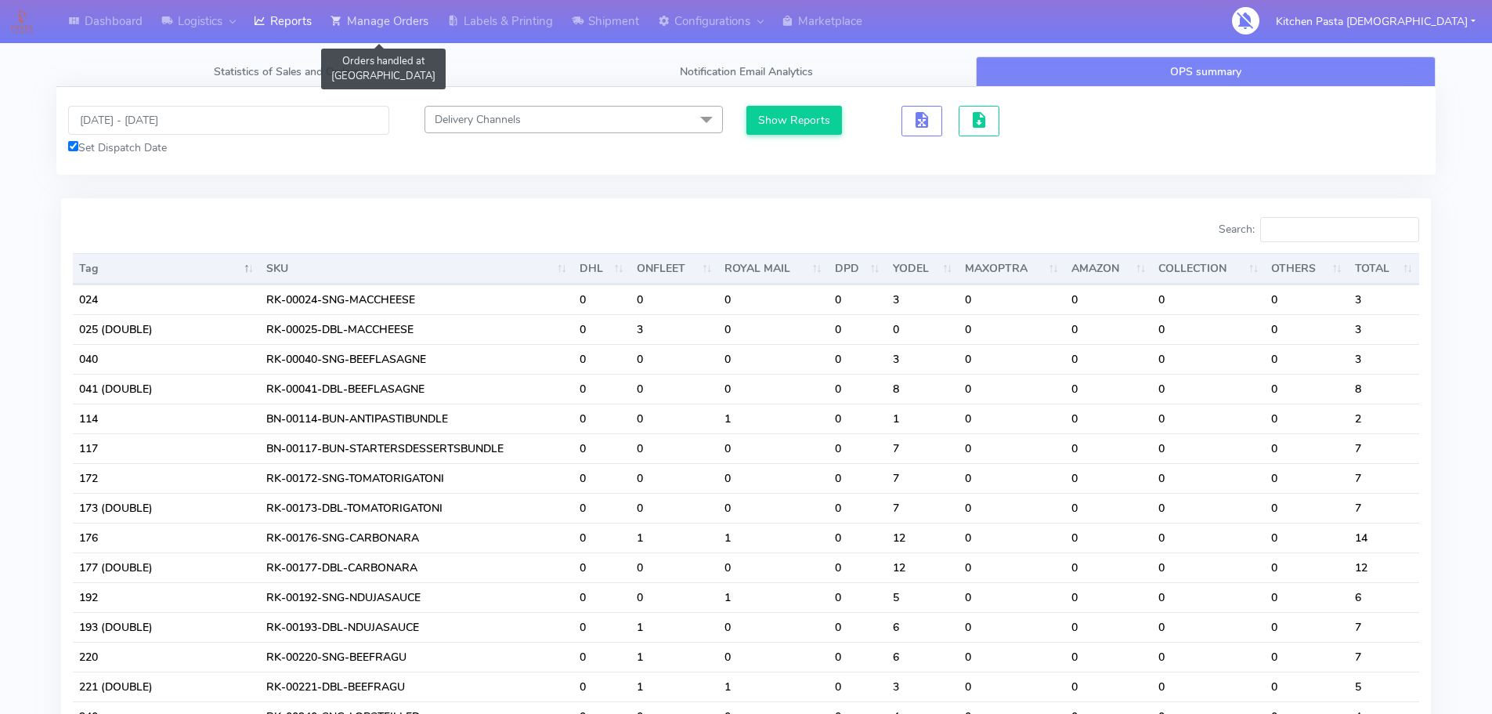 This screenshot has height=714, width=1492. Describe the element at coordinates (166, 418) in the screenshot. I see `td: 114` at that location.